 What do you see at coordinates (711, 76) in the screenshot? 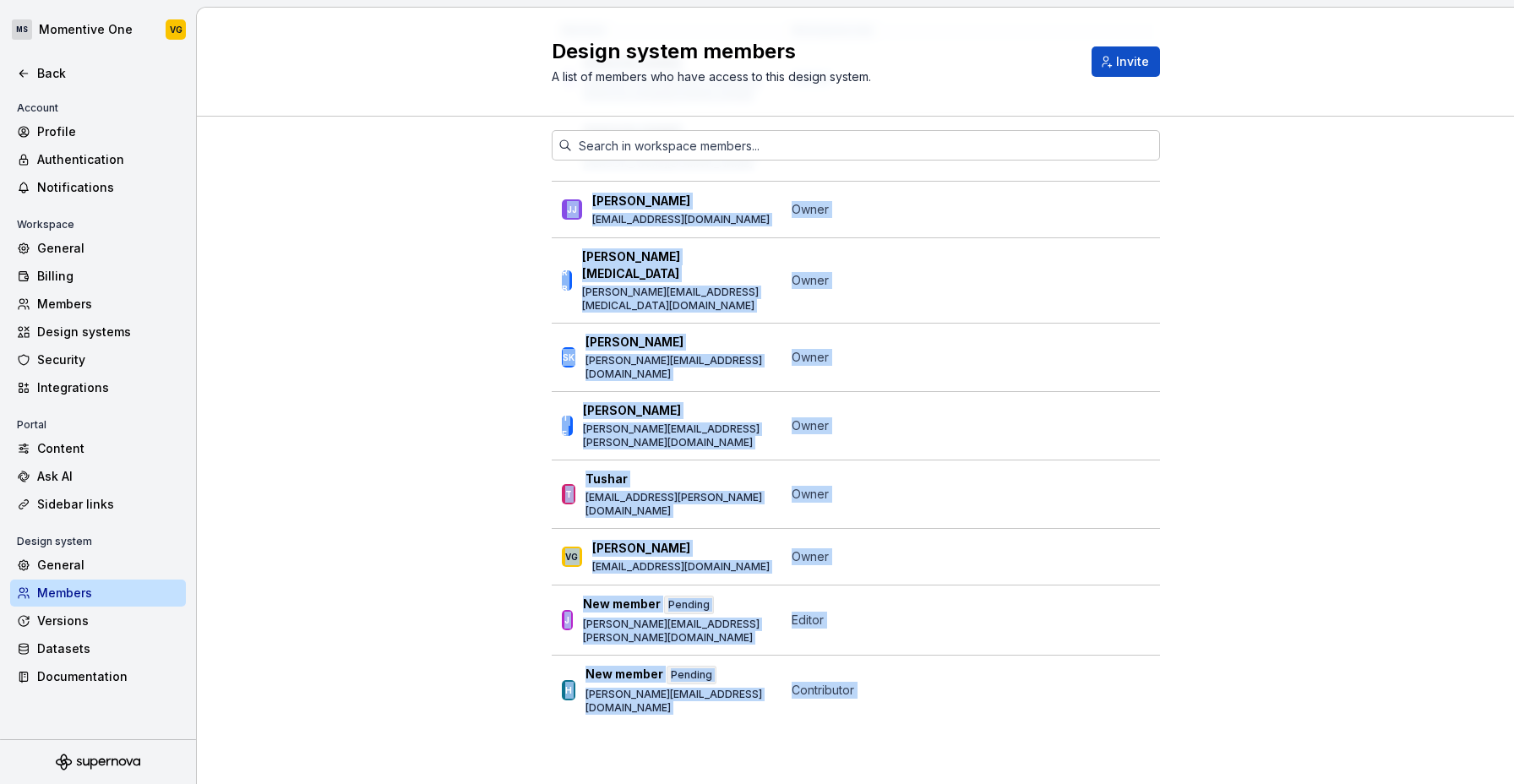
I see `span: A list of members who have access to this design system.` at bounding box center [711, 76].